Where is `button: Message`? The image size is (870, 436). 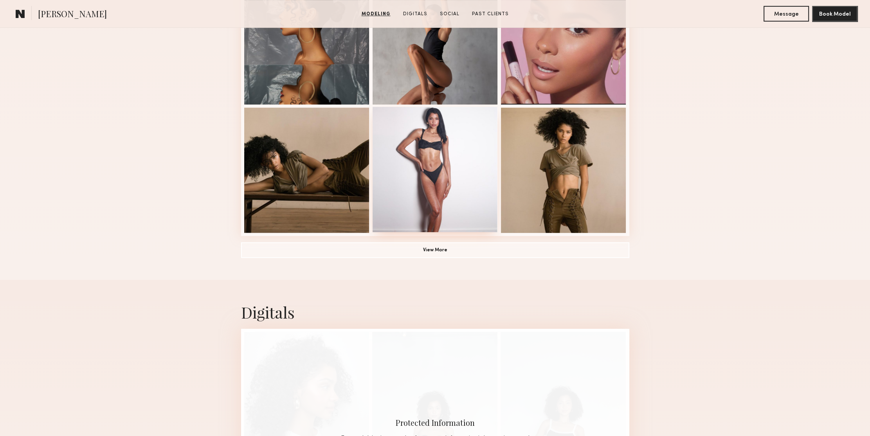
button: Message is located at coordinates (787, 14).